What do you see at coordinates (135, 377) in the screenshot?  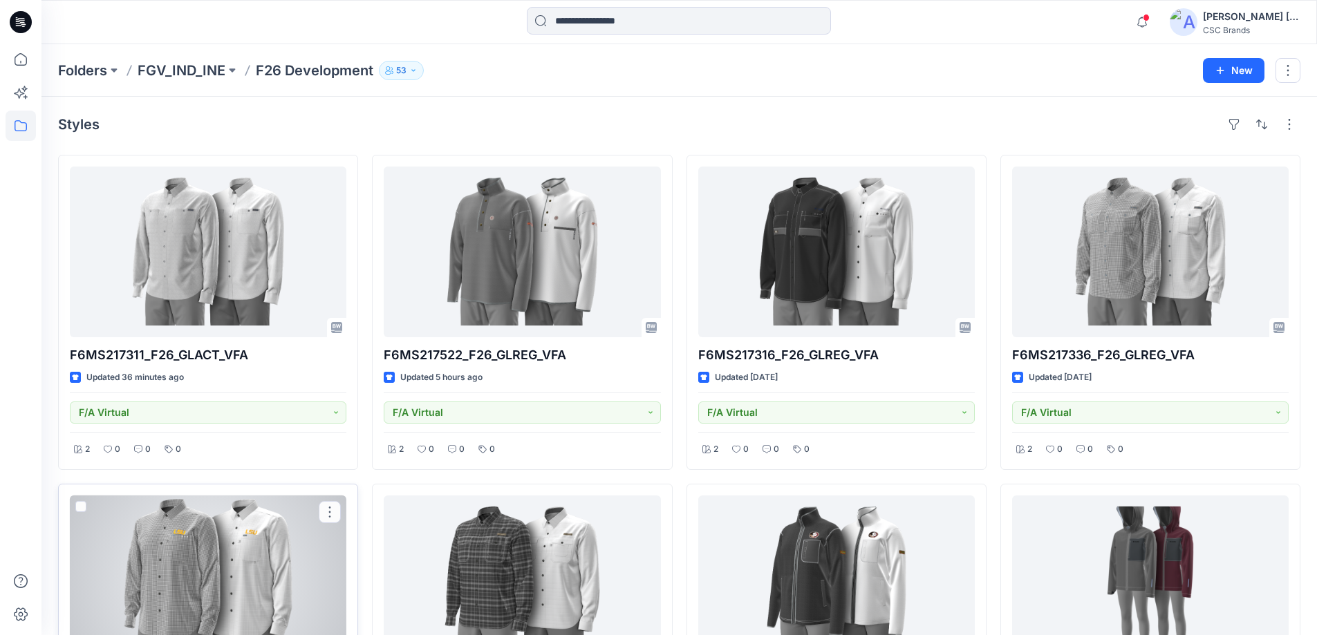 I see `p: Updated 36 minutes ago` at bounding box center [135, 377].